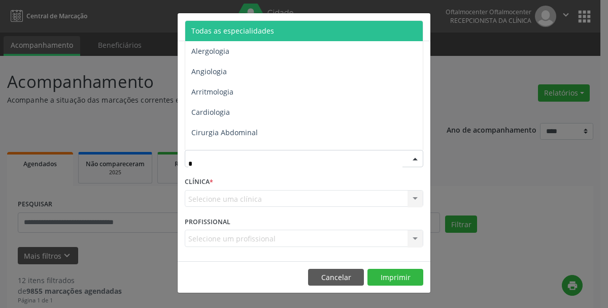  I want to click on span: Alergologia, so click(210, 51).